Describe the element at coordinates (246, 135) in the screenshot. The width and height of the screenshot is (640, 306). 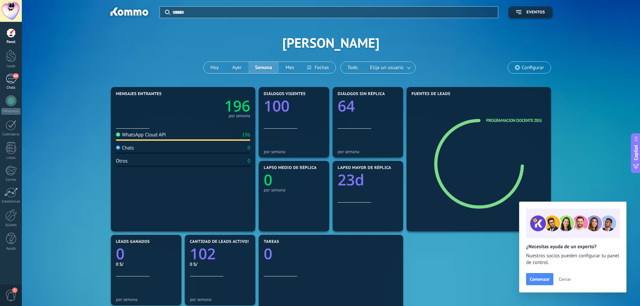
I see `div: 196` at that location.